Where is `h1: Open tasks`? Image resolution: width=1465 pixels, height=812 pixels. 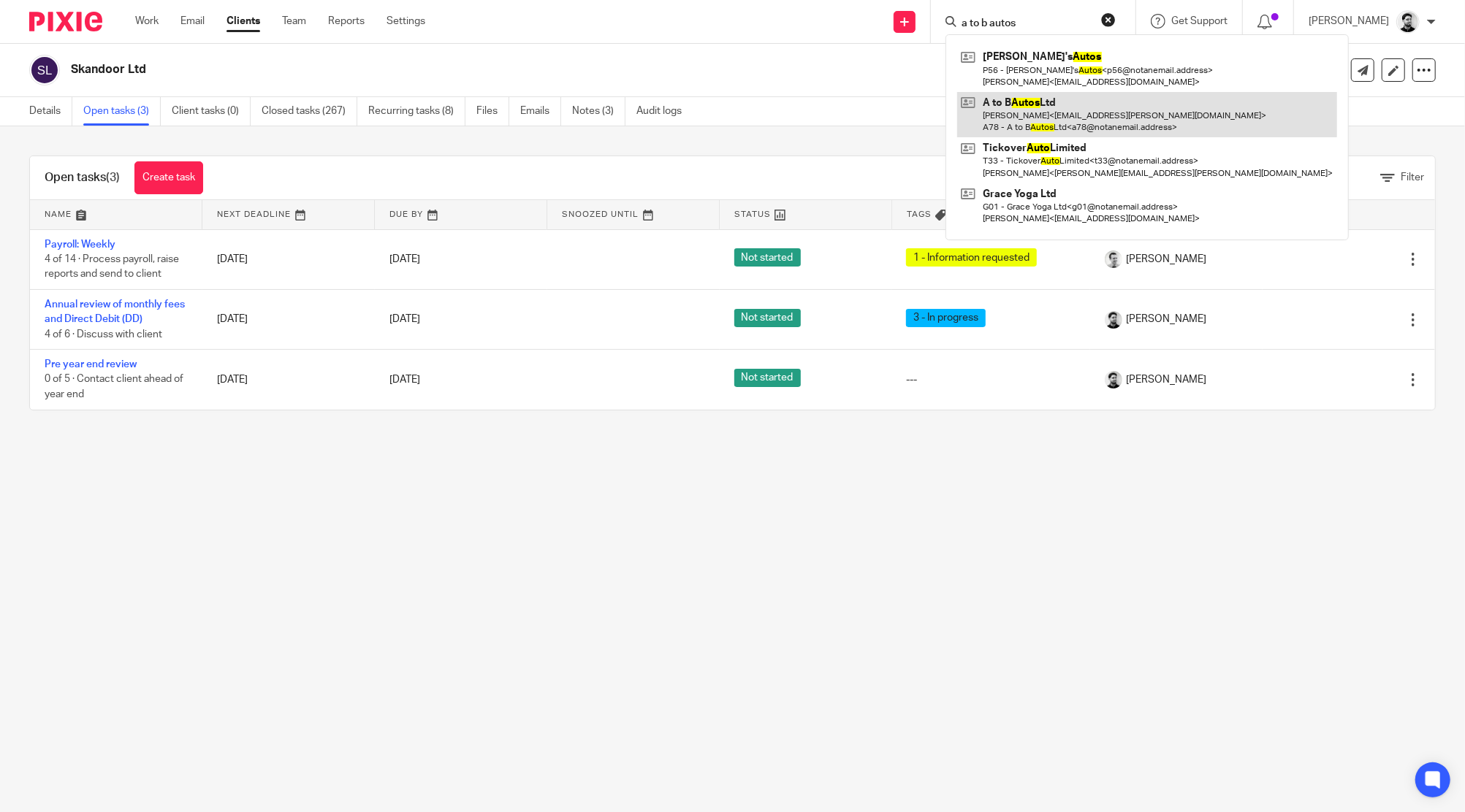 h1: Open tasks is located at coordinates (81, 178).